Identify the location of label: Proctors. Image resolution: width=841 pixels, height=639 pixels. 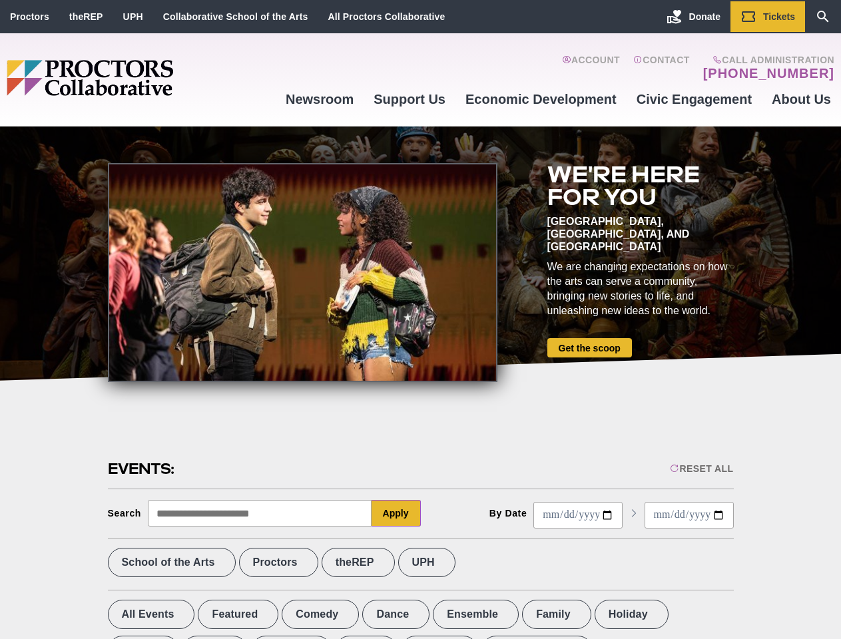
(278, 563).